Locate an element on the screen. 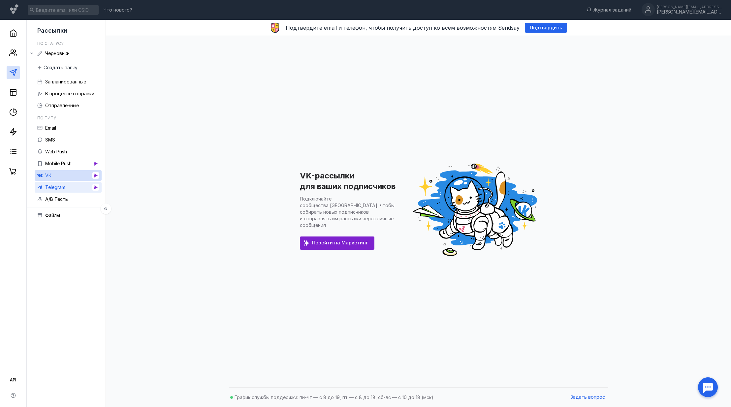  span: Файлы is located at coordinates (52, 215).